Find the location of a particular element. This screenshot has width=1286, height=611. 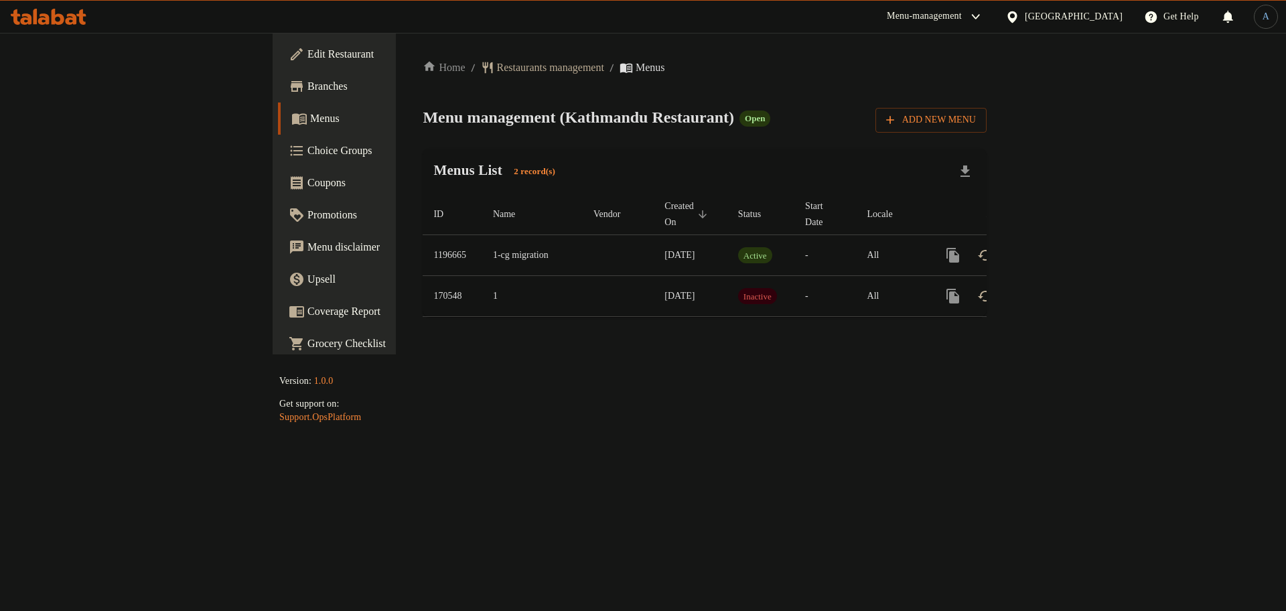

span: Version: is located at coordinates (295, 381).